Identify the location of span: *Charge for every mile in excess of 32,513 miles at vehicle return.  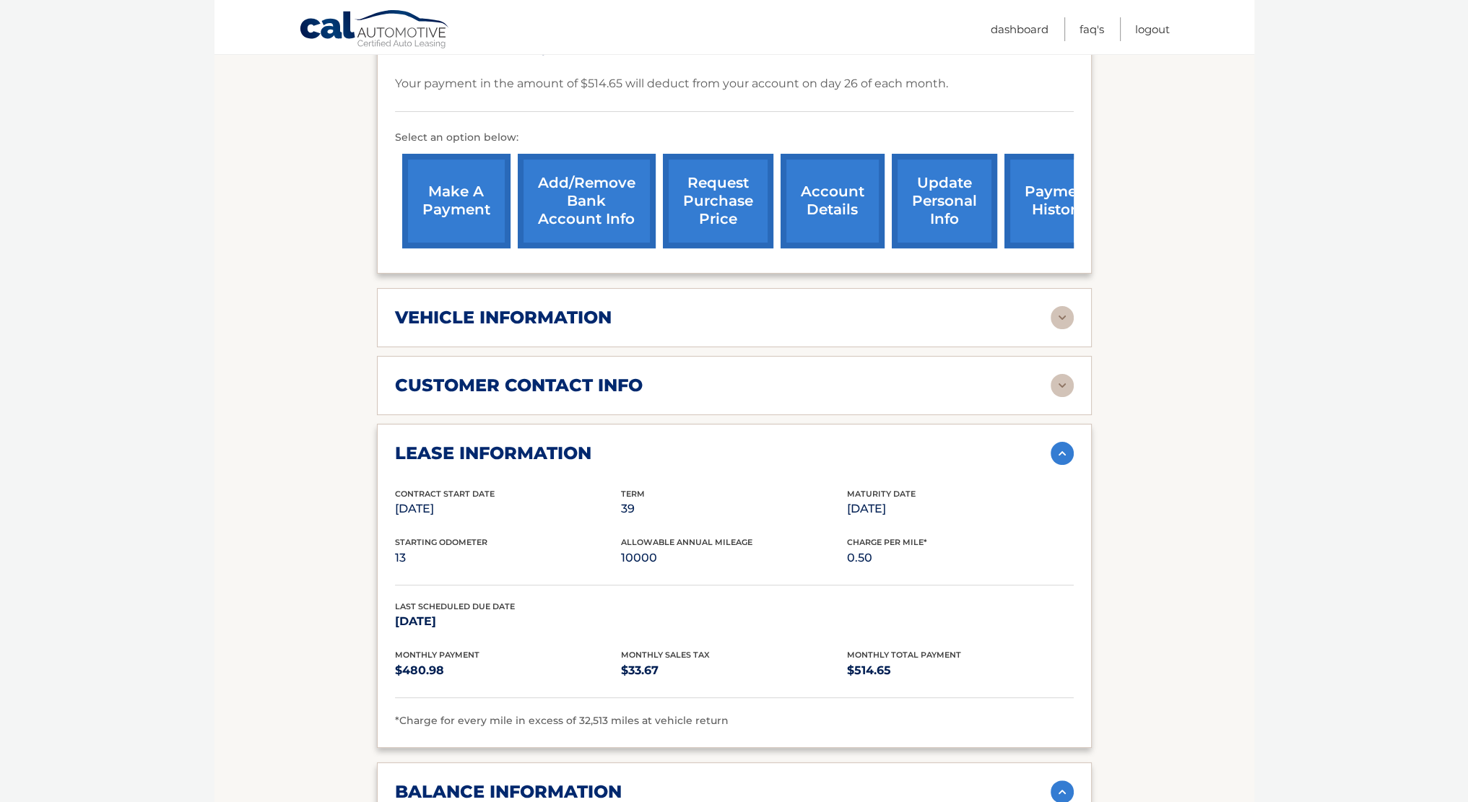
(562, 720).